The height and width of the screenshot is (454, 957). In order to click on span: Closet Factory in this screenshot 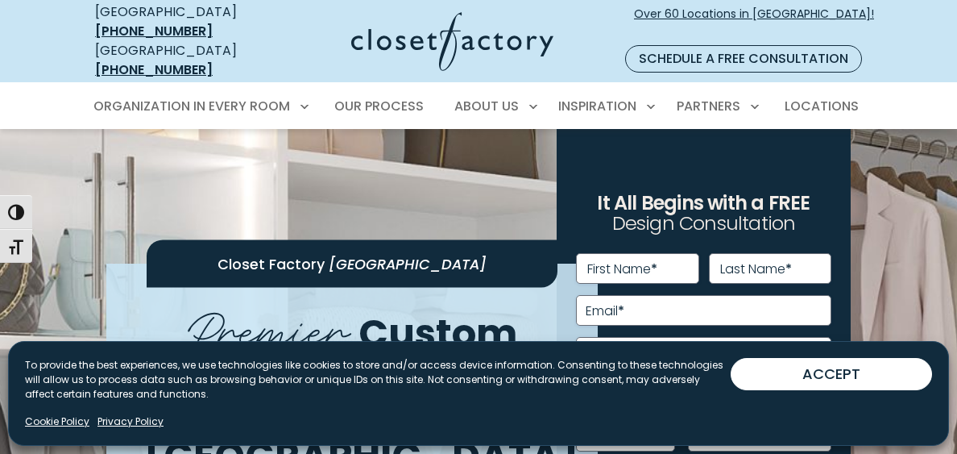, I will do `click(271, 263)`.